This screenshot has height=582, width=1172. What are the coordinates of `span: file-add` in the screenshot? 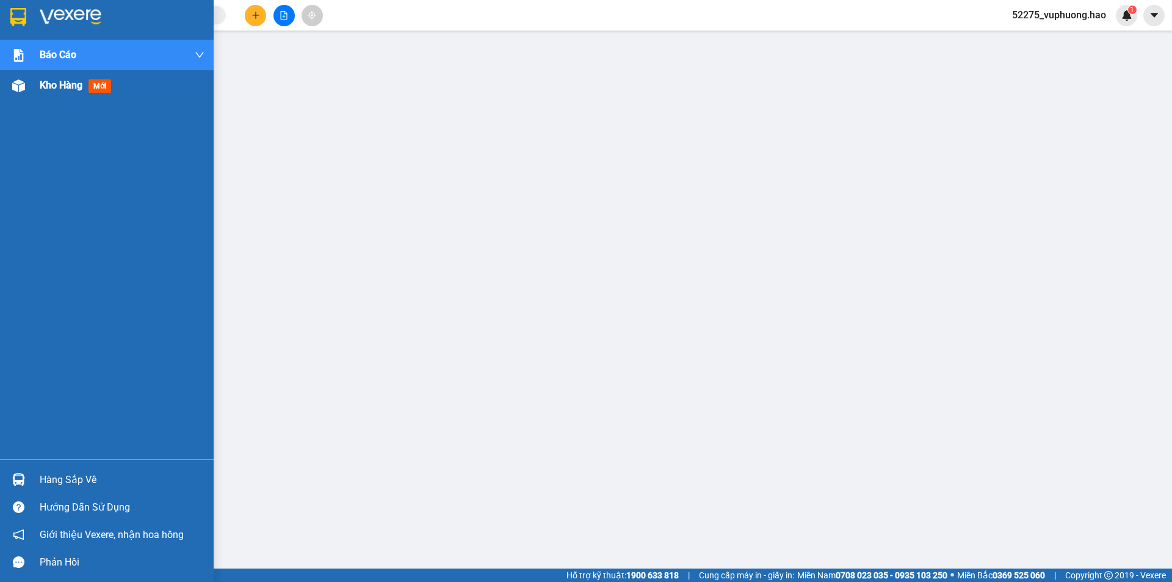 It's located at (284, 15).